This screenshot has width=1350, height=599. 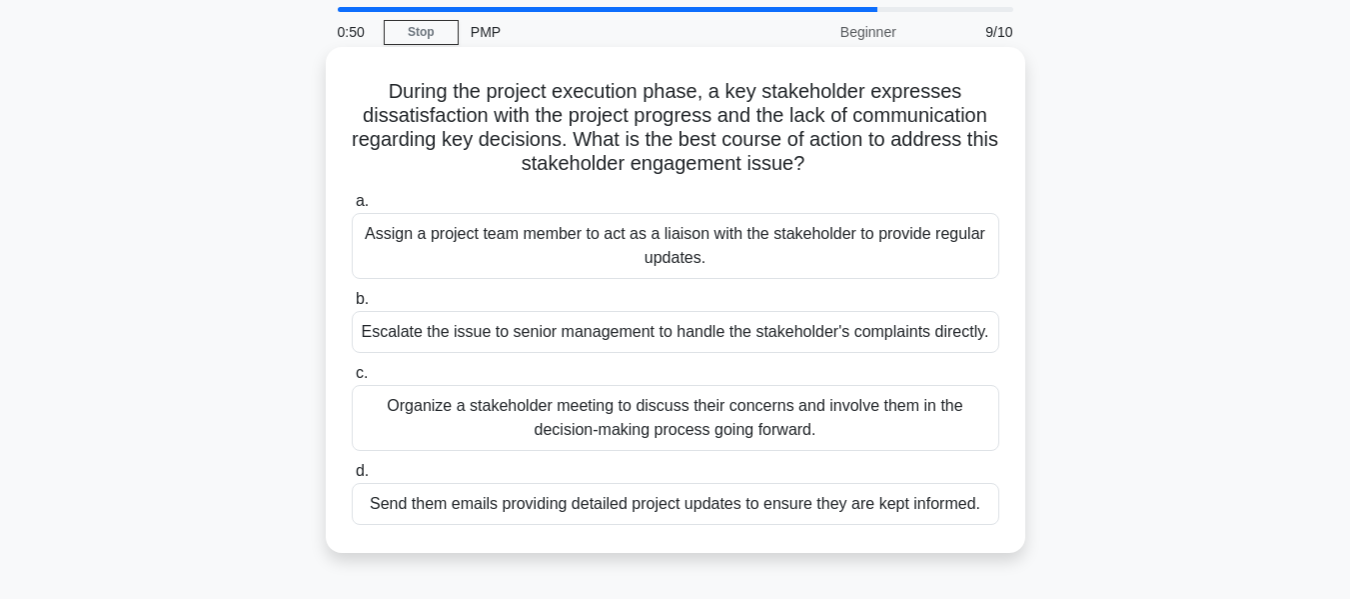 What do you see at coordinates (966, 32) in the screenshot?
I see `div: 9/10` at bounding box center [966, 32].